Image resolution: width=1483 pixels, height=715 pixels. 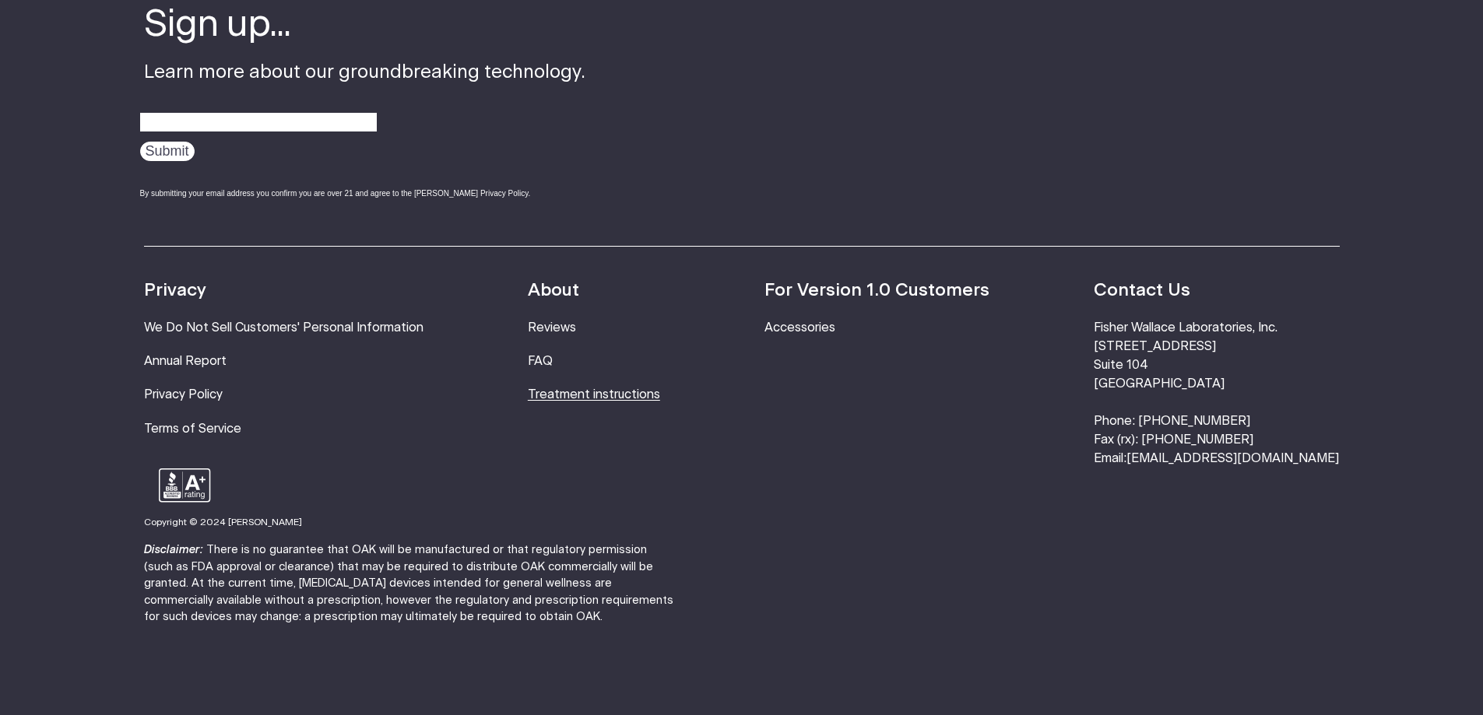 I want to click on a: Accessories, so click(x=799, y=328).